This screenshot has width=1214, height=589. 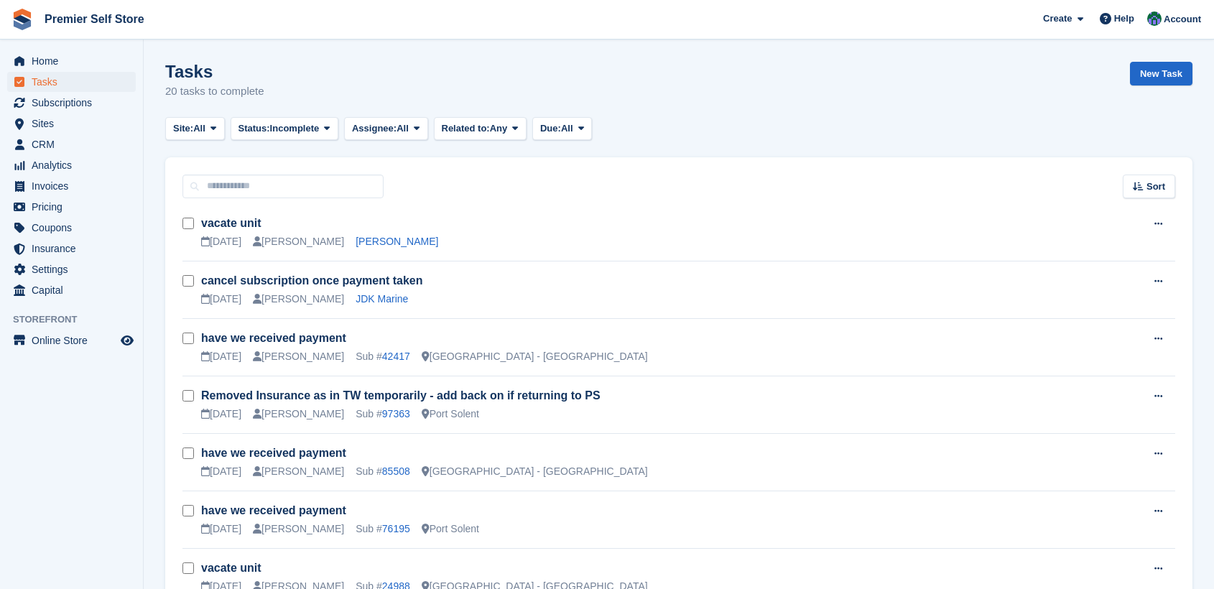 What do you see at coordinates (78, 320) in the screenshot?
I see `span: Storefront` at bounding box center [78, 320].